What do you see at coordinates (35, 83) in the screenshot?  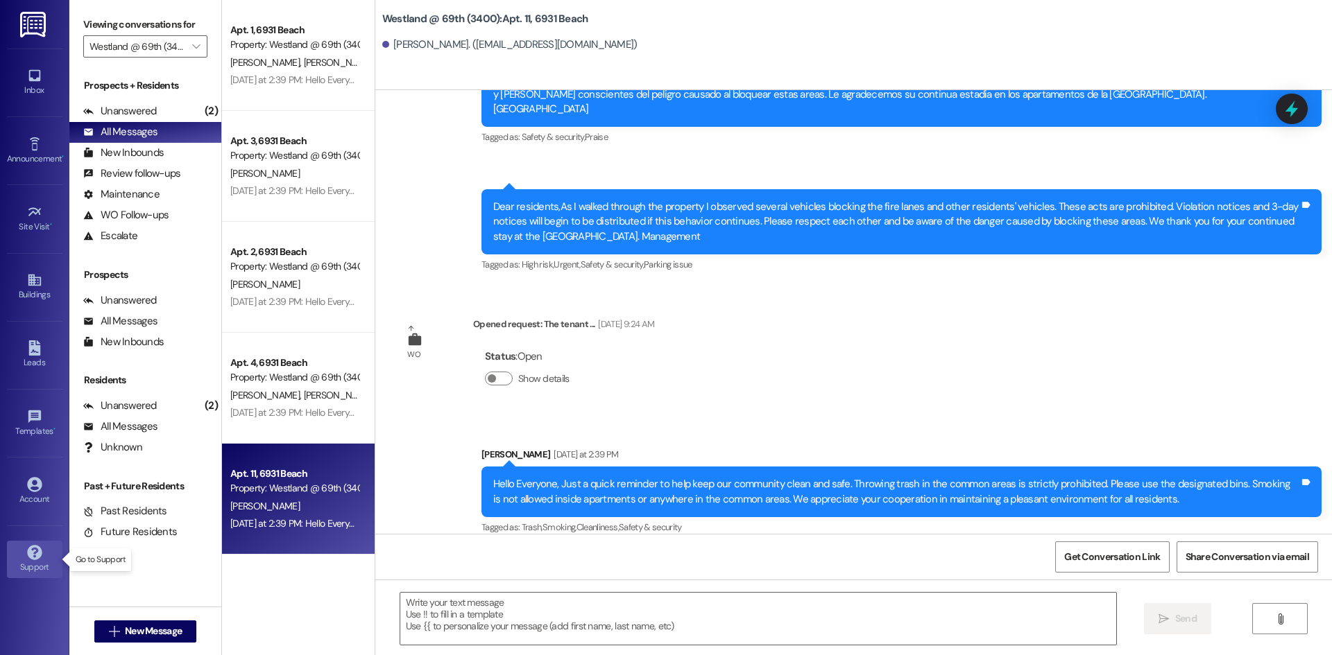 I see `a: Inbox` at bounding box center [35, 83].